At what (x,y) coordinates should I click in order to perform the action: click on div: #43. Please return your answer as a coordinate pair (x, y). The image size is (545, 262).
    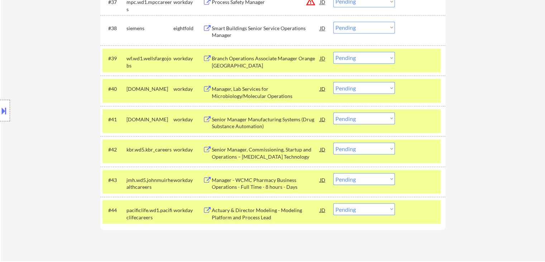
    Looking at the image, I should click on (114, 180).